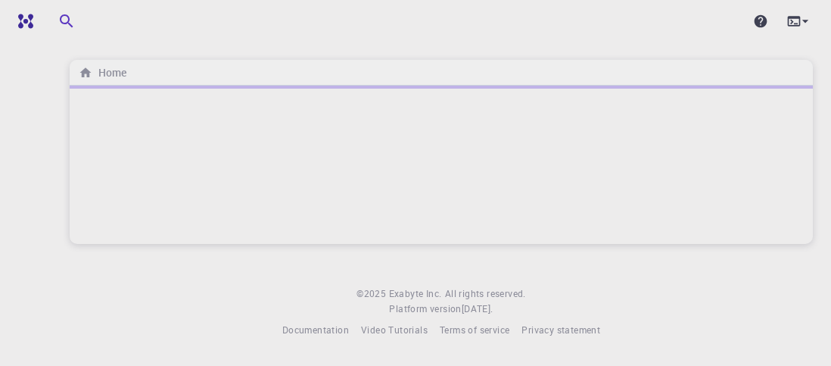  I want to click on a: Exabyte Inc., so click(416, 294).